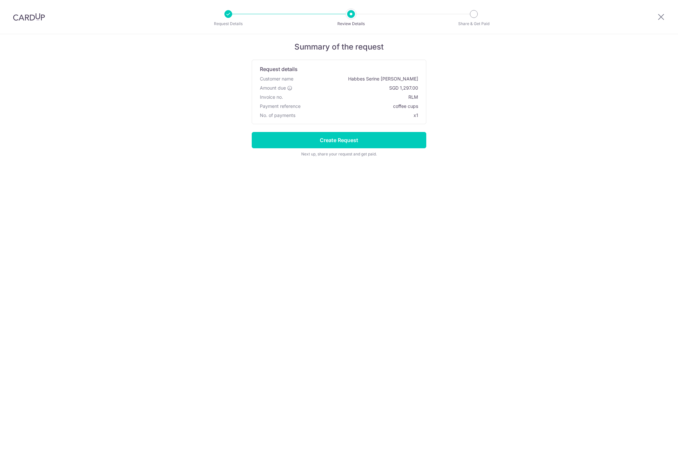 The height and width of the screenshot is (451, 678). Describe the element at coordinates (474, 24) in the screenshot. I see `p: Share & Get Paid` at that location.